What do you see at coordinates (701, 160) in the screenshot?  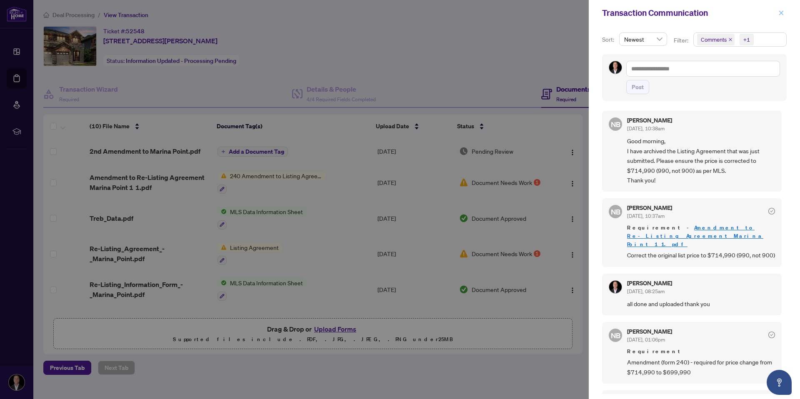 I see `span: Good morning, I have archived the Listing Agreement that was just submitted. Please ensure the pr...` at bounding box center [701, 160].